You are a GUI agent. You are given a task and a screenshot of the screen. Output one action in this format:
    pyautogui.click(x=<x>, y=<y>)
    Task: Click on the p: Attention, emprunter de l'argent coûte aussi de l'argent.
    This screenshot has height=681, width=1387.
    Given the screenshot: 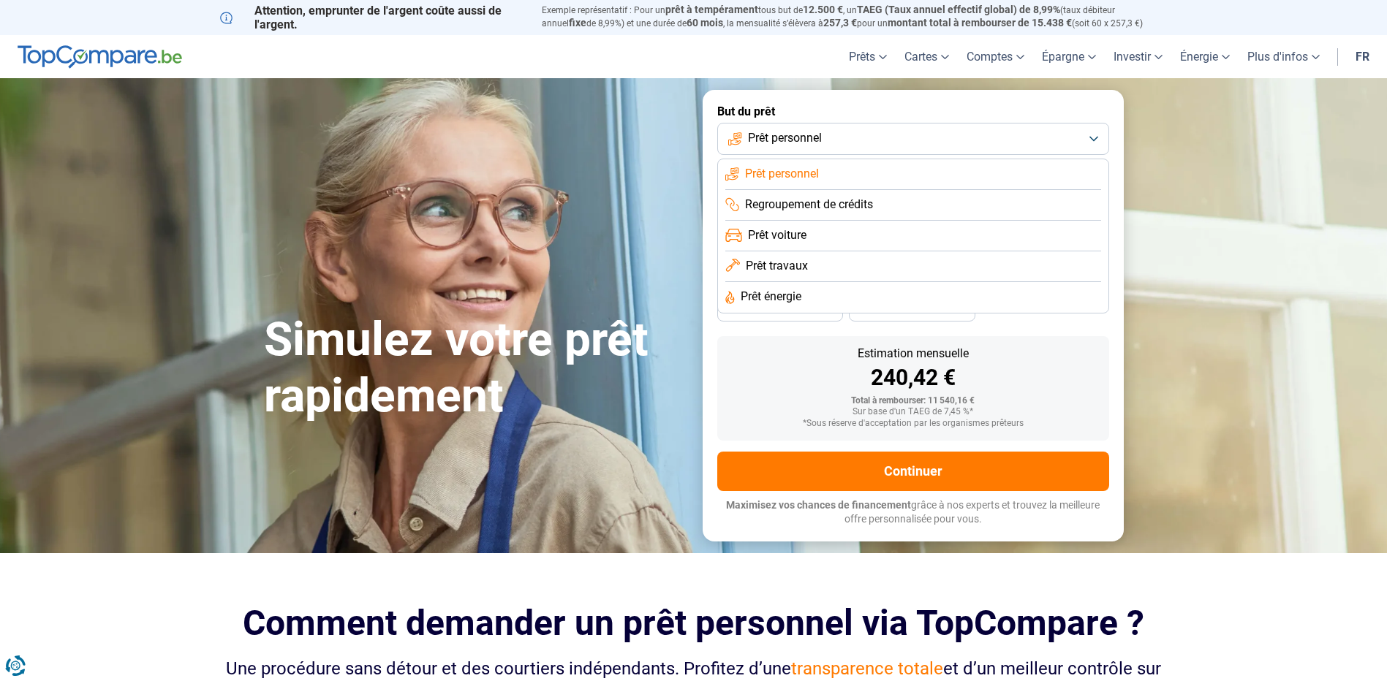 What is the action you would take?
    pyautogui.click(x=372, y=18)
    